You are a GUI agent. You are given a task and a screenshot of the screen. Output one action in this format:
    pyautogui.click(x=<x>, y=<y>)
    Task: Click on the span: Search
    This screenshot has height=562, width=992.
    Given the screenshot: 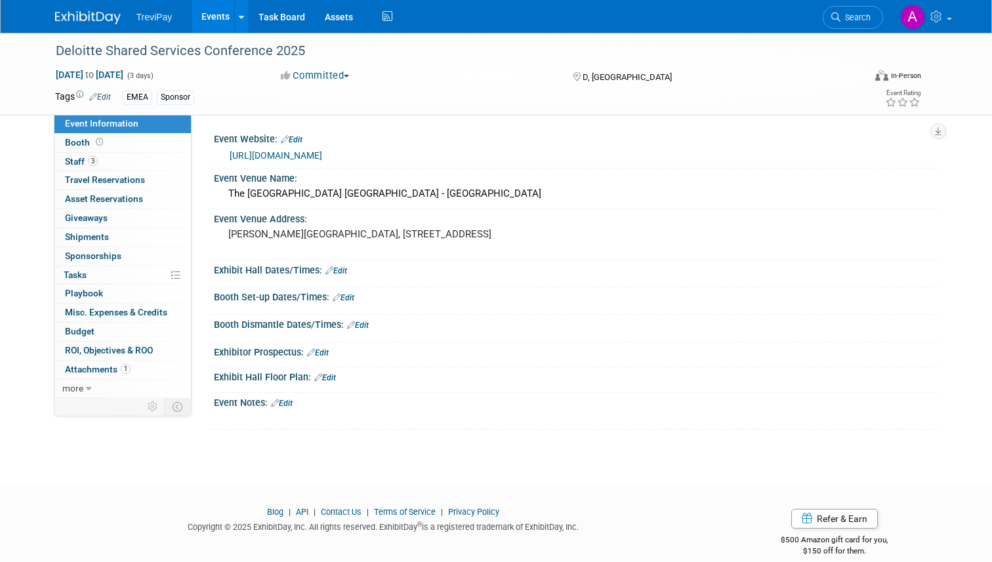 What is the action you would take?
    pyautogui.click(x=856, y=17)
    